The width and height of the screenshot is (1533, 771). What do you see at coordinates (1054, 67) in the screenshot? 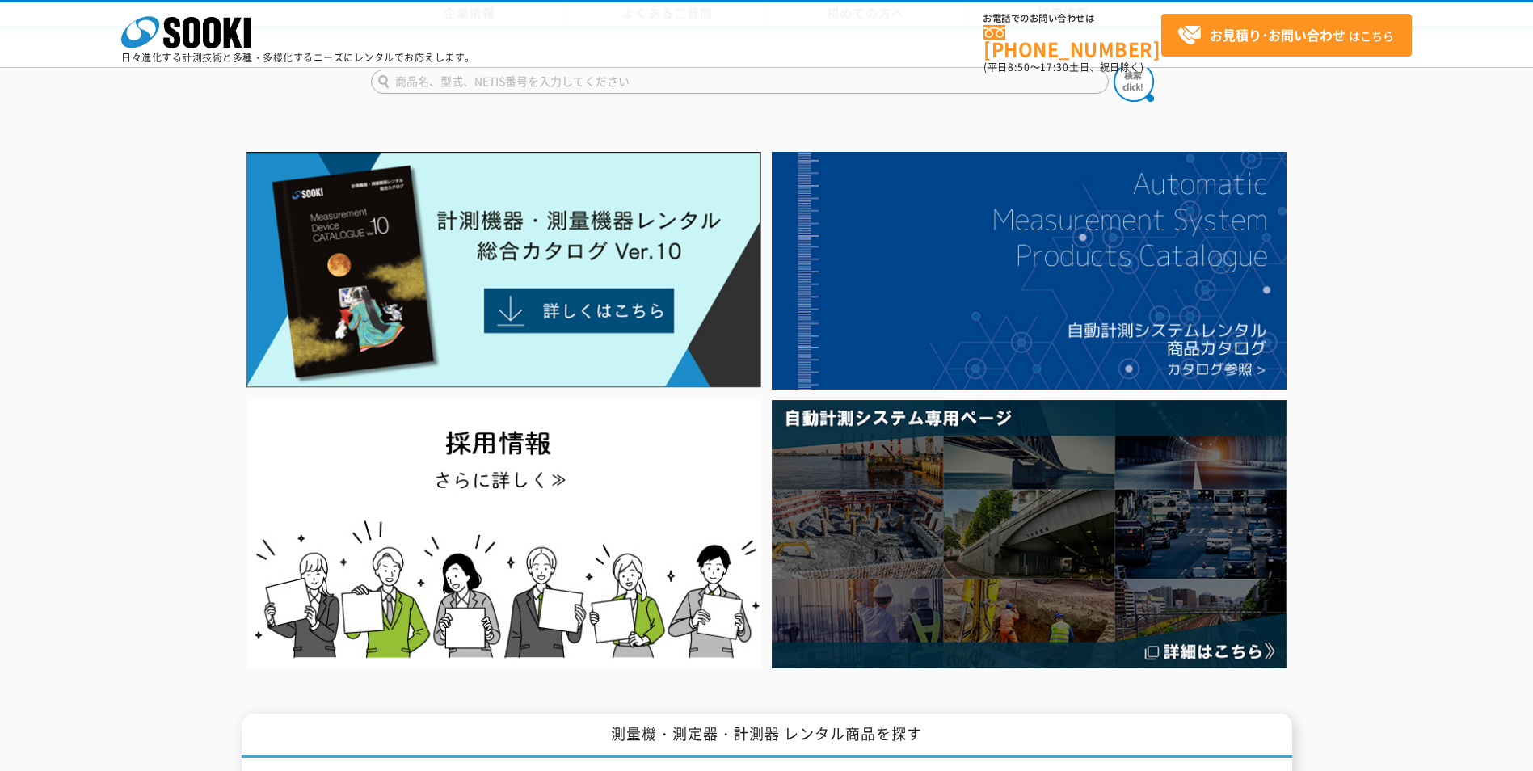
I see `span: 17:30` at bounding box center [1054, 67].